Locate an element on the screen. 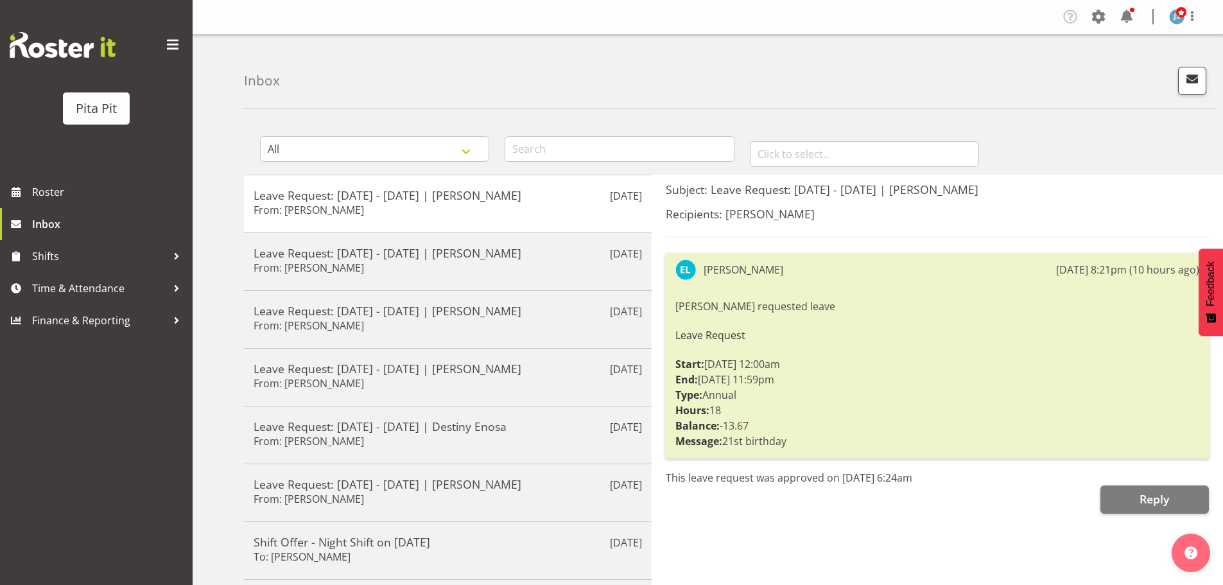 This screenshot has width=1223, height=585. strong: Balance: is located at coordinates (697, 426).